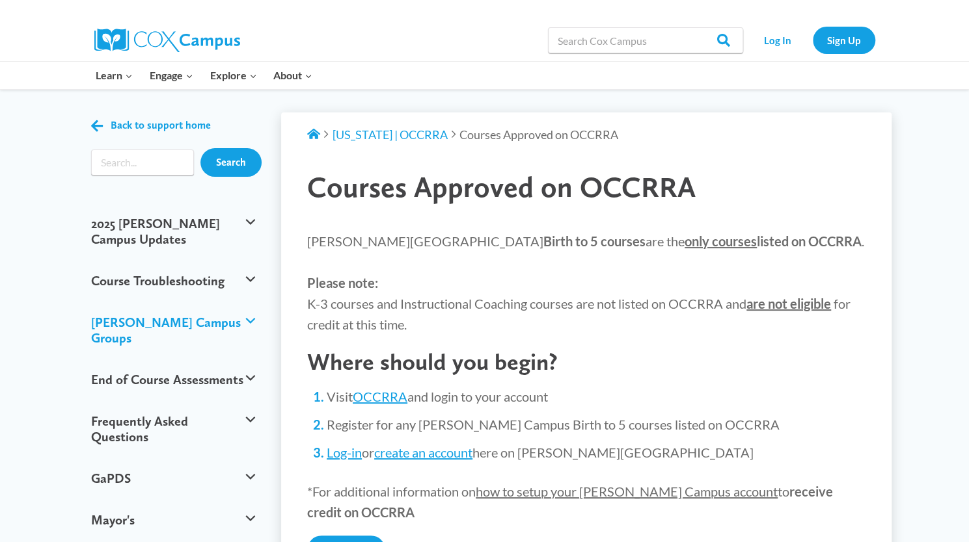 The width and height of the screenshot is (969, 542). I want to click on p: *For additional information on to, so click(586, 502).